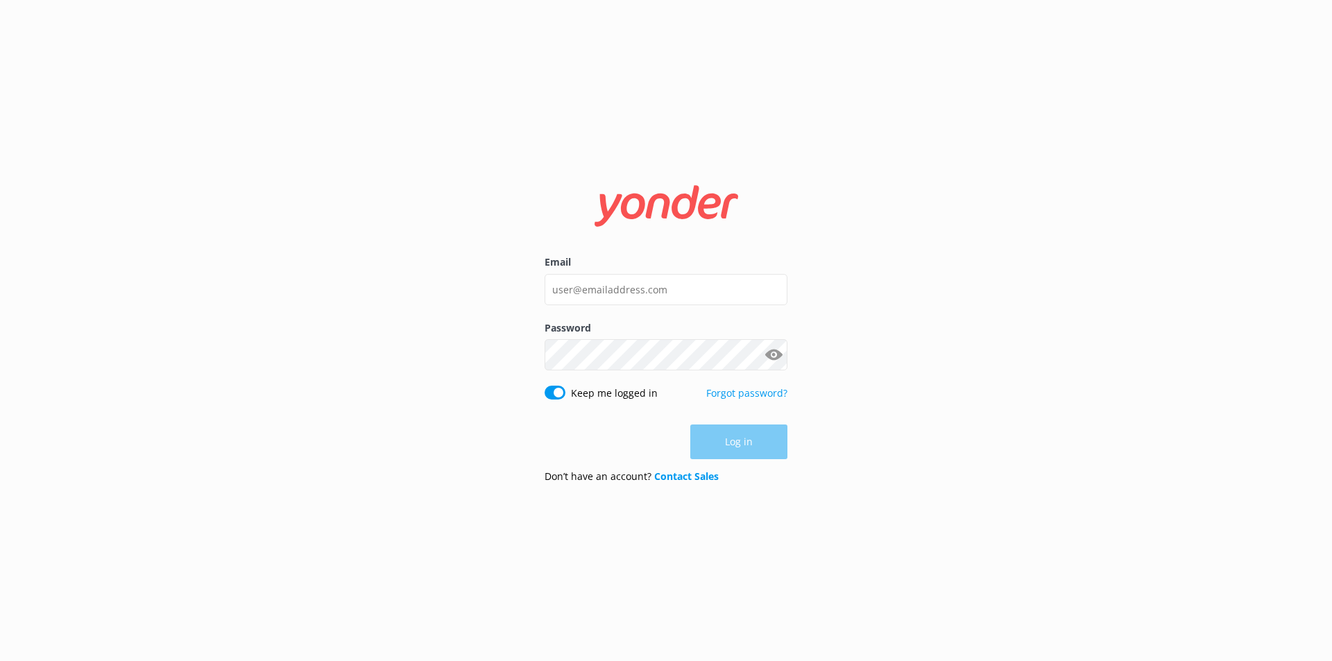 The height and width of the screenshot is (661, 1332). Describe the element at coordinates (746, 393) in the screenshot. I see `a: Forgot password?` at that location.